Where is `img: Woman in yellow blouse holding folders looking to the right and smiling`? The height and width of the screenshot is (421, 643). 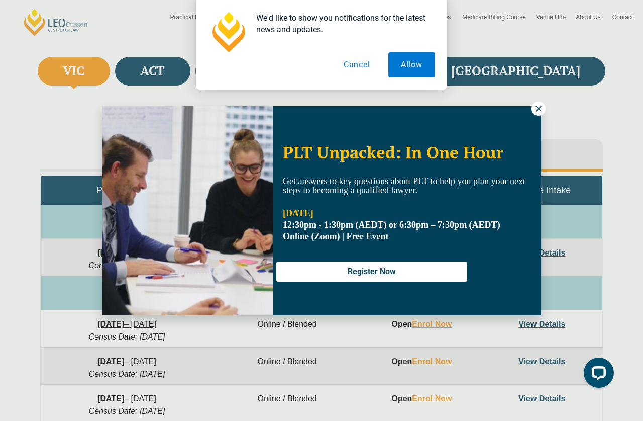 img: Woman in yellow blouse holding folders looking to the right and smiling is located at coordinates (188, 211).